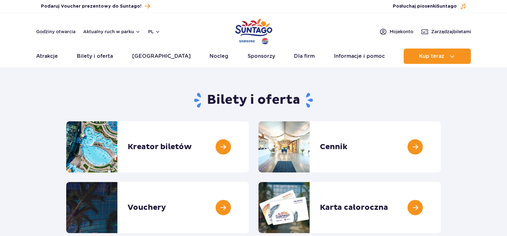  I want to click on button: Aktualny ruch w parku, so click(112, 32).